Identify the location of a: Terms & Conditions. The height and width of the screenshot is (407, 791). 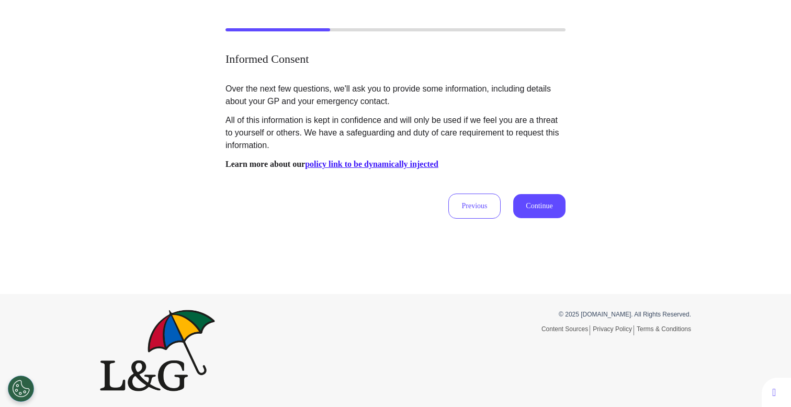
(664, 329).